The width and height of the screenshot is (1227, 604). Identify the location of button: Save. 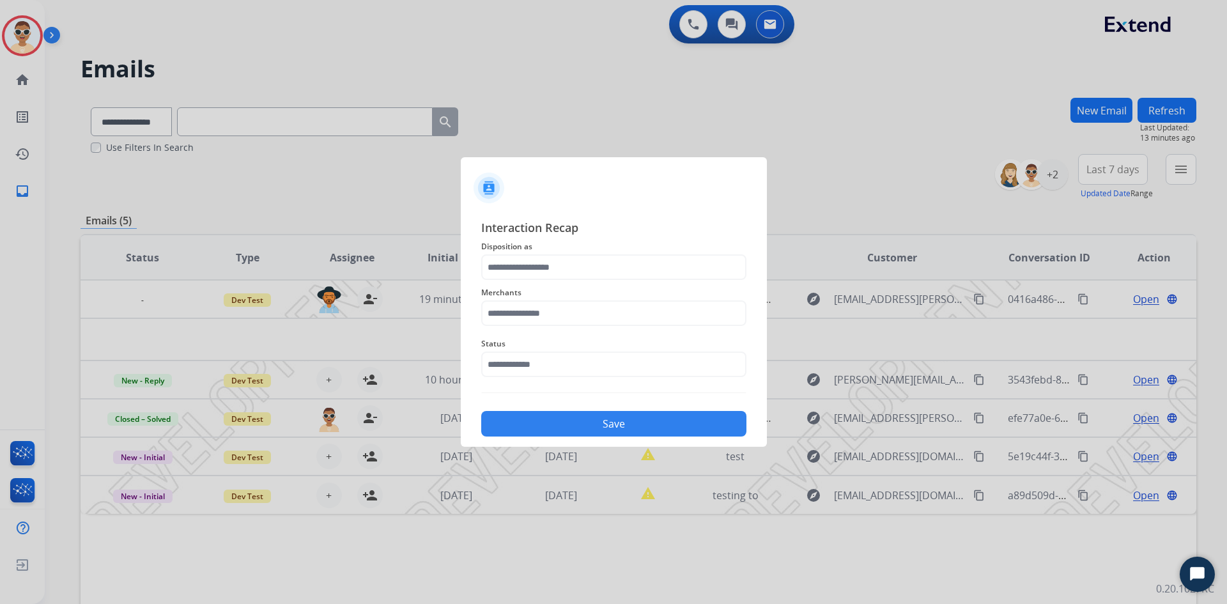
(614, 424).